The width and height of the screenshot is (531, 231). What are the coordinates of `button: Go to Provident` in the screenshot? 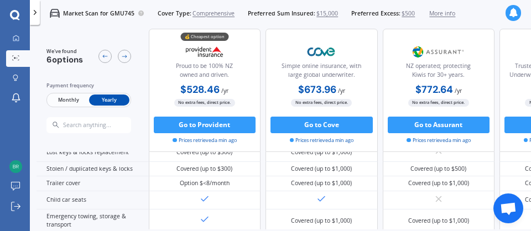 It's located at (205, 125).